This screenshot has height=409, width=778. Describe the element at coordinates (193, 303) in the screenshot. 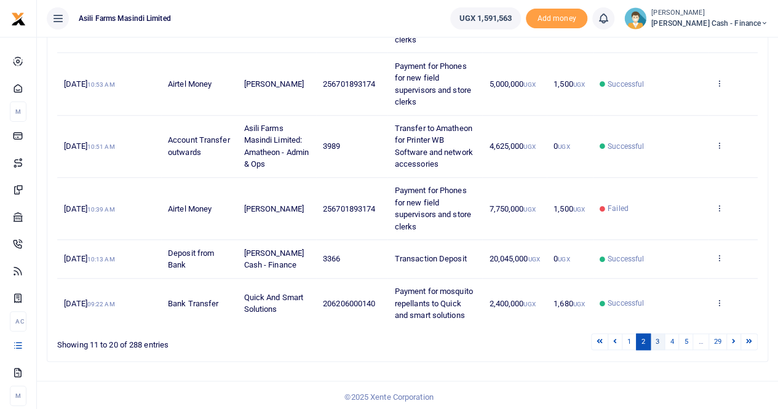

I see `span: Bank Transfer` at that location.